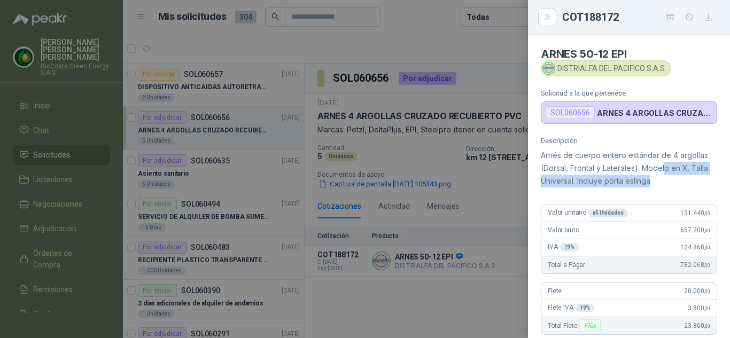 The height and width of the screenshot is (338, 730). What do you see at coordinates (549, 68) in the screenshot?
I see `img: Company Logo` at bounding box center [549, 68].